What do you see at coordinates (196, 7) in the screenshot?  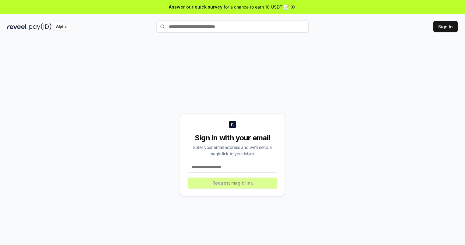 I see `span: Answer our quick survey` at bounding box center [196, 7].